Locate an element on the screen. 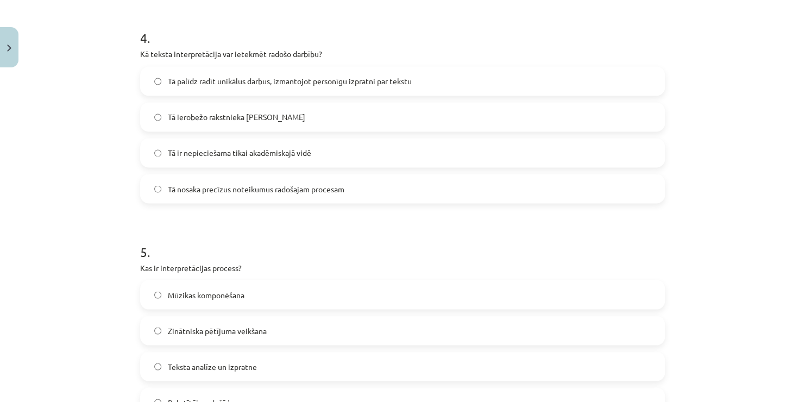 This screenshot has width=805, height=402. input: Teksta analīze un izpratne is located at coordinates (158, 366).